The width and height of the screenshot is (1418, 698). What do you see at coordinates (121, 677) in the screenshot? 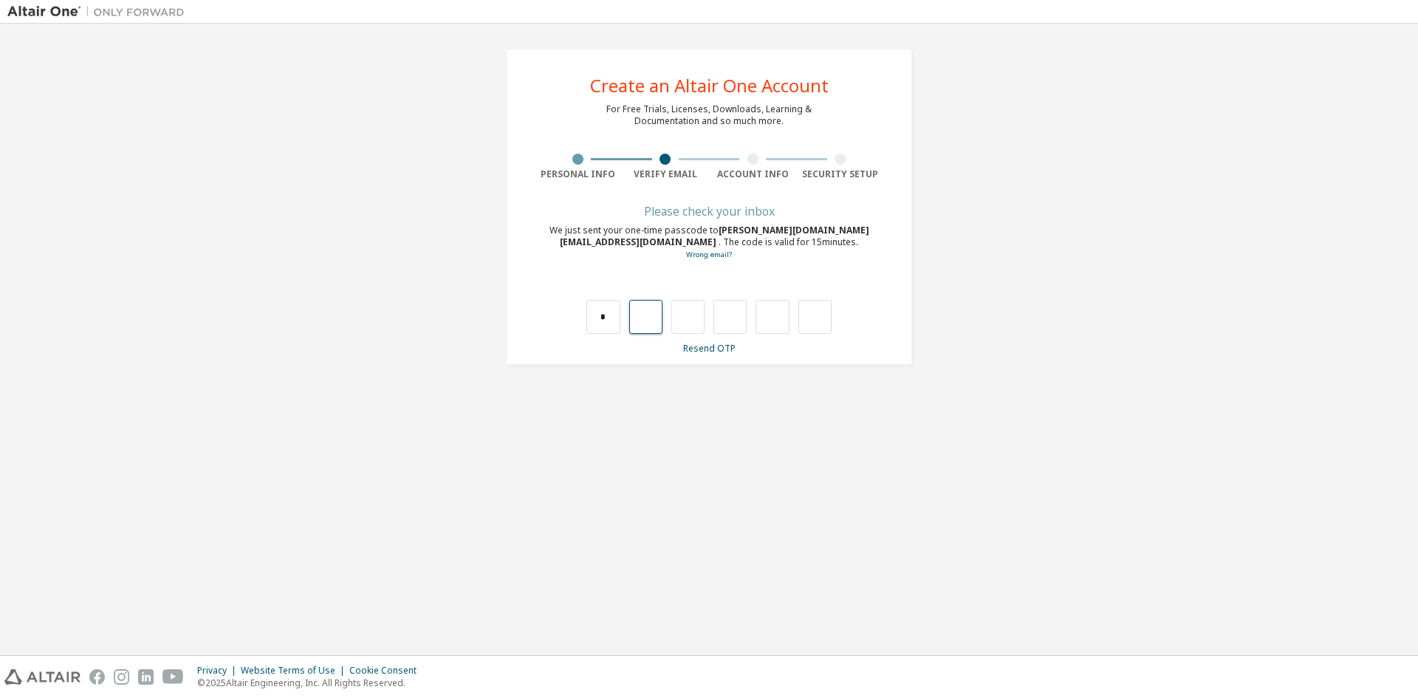
I see `img: instagram.svg` at bounding box center [121, 677].